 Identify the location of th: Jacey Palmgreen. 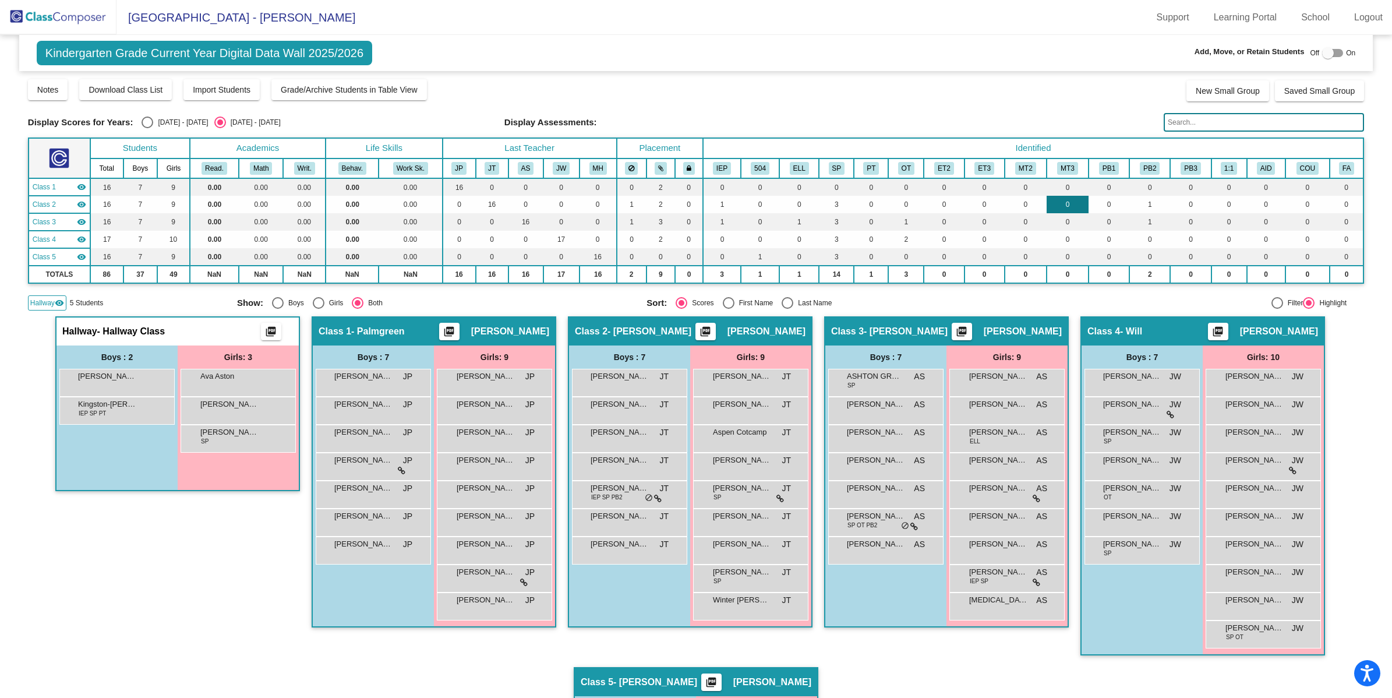
(459, 168).